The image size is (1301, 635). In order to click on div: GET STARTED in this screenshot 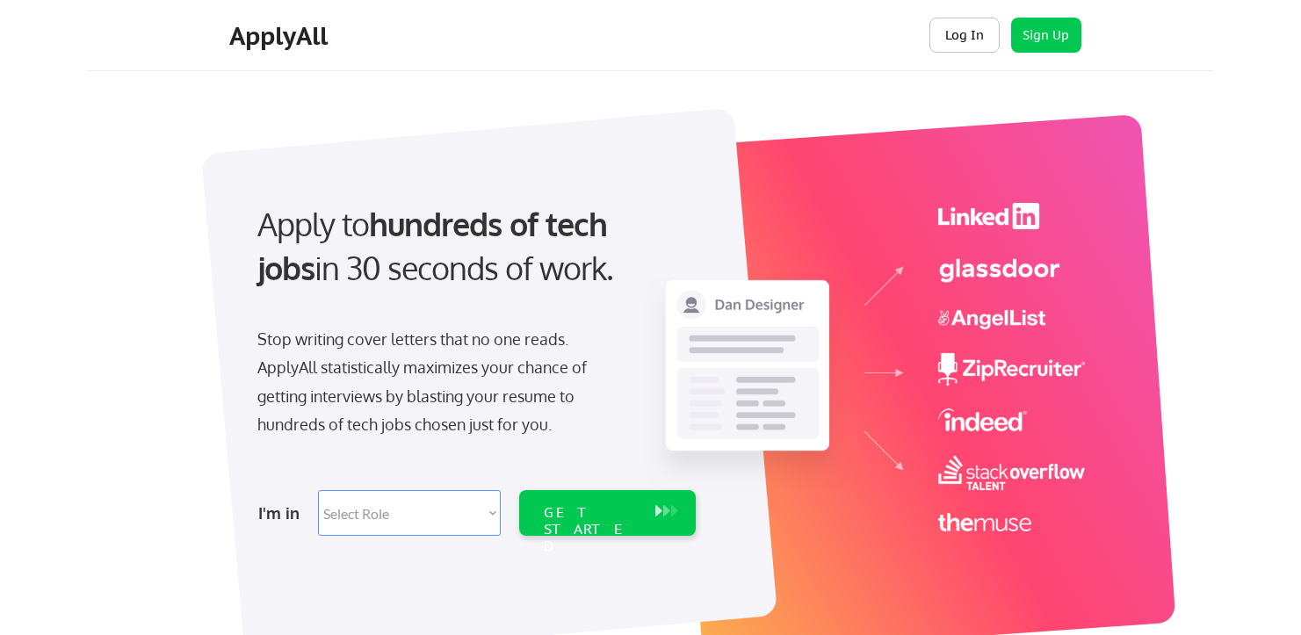, I will do `click(590, 530)`.